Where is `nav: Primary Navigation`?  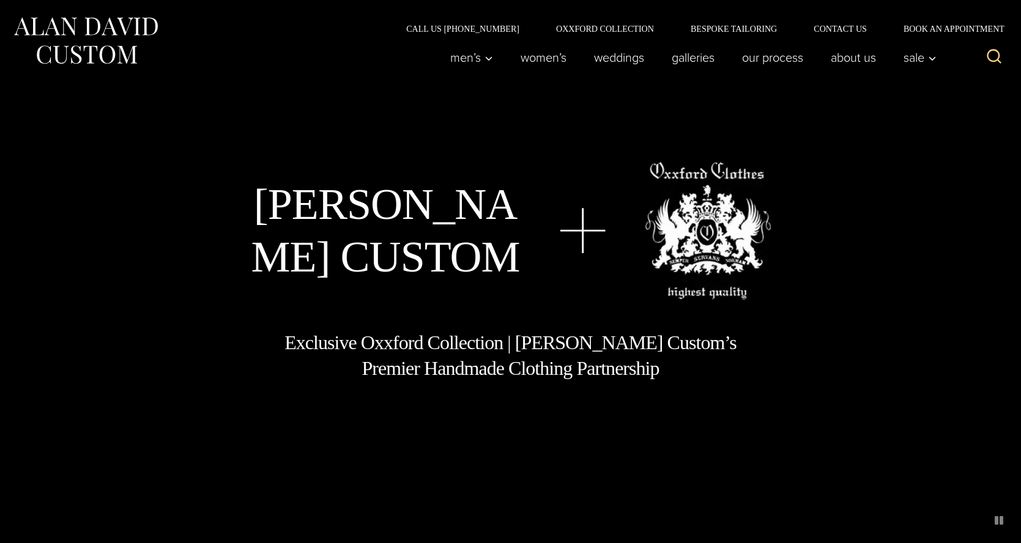 nav: Primary Navigation is located at coordinates (690, 58).